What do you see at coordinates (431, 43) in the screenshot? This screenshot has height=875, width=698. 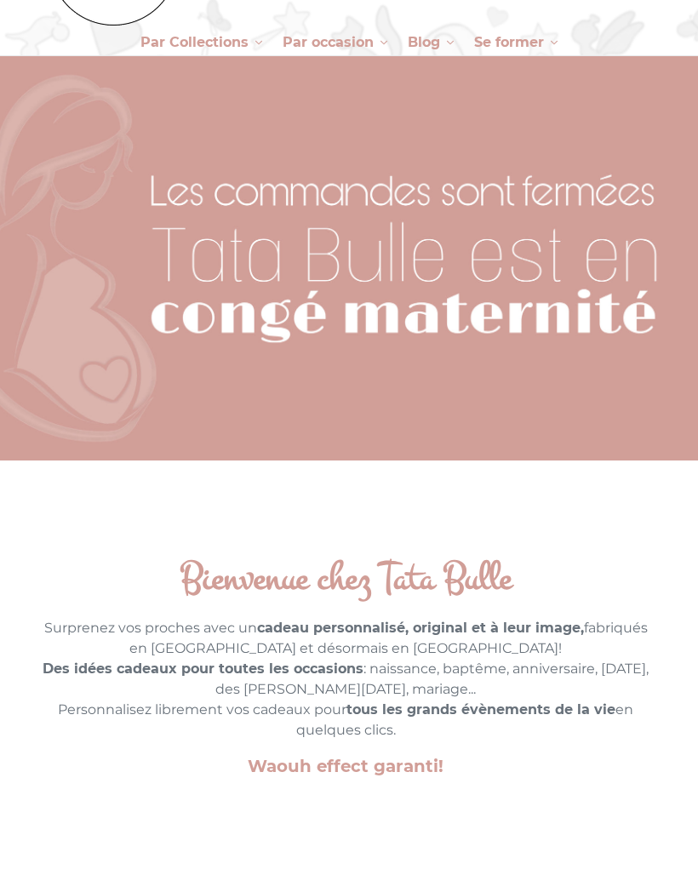 I see `button: Blog` at bounding box center [431, 43].